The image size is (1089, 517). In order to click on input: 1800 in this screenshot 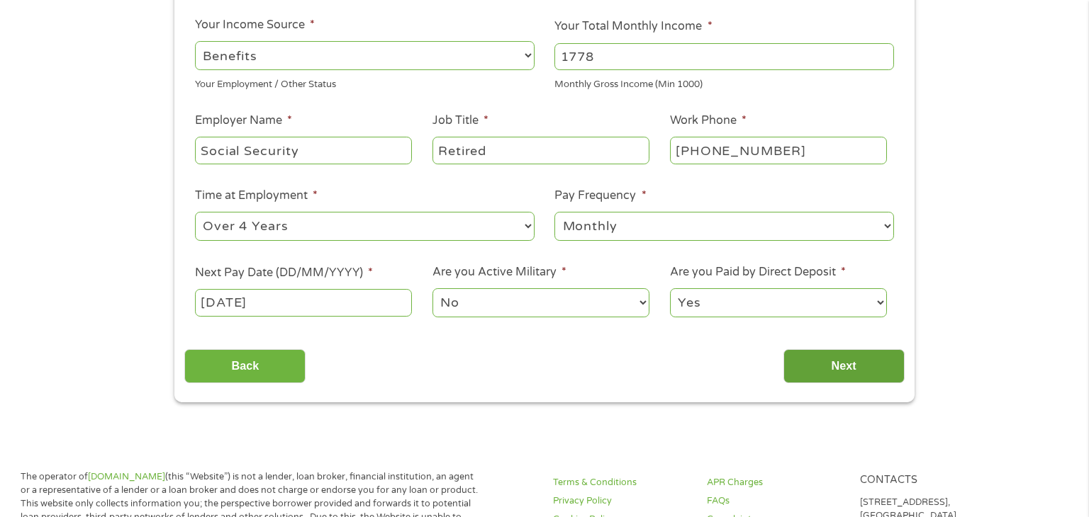, I will do `click(724, 57)`.